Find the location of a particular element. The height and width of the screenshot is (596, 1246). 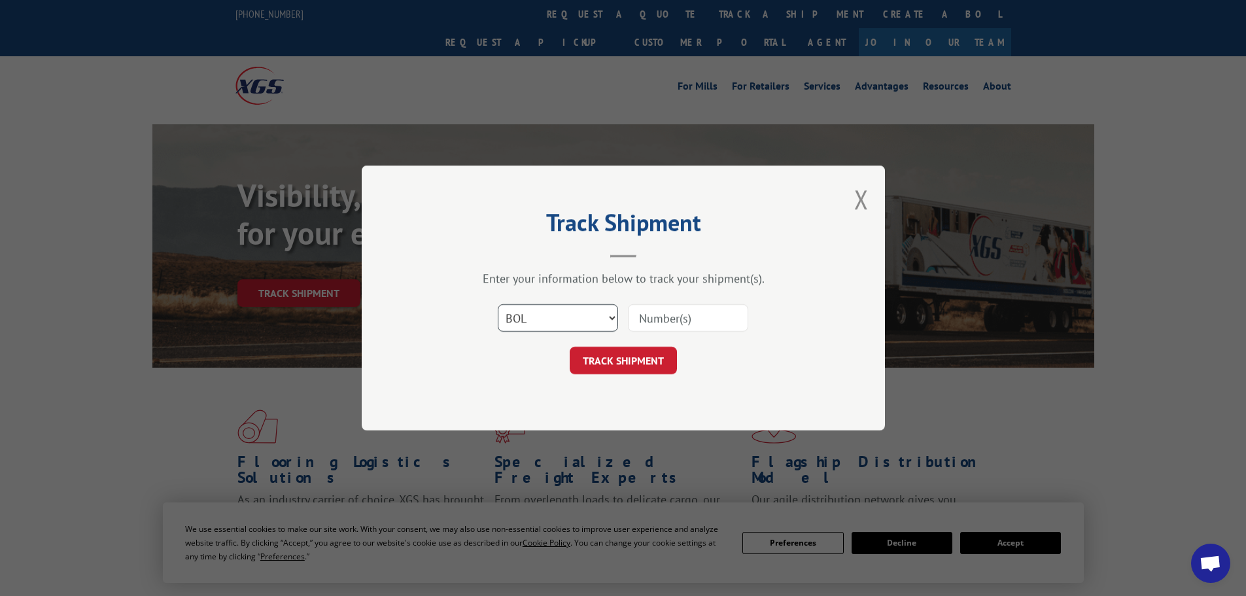

div: Open chat is located at coordinates (1210, 563).